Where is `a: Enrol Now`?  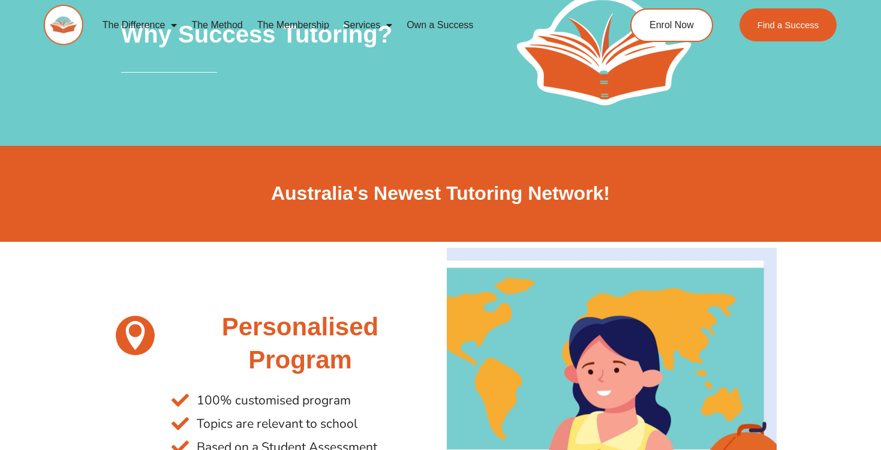
a: Enrol Now is located at coordinates (672, 25).